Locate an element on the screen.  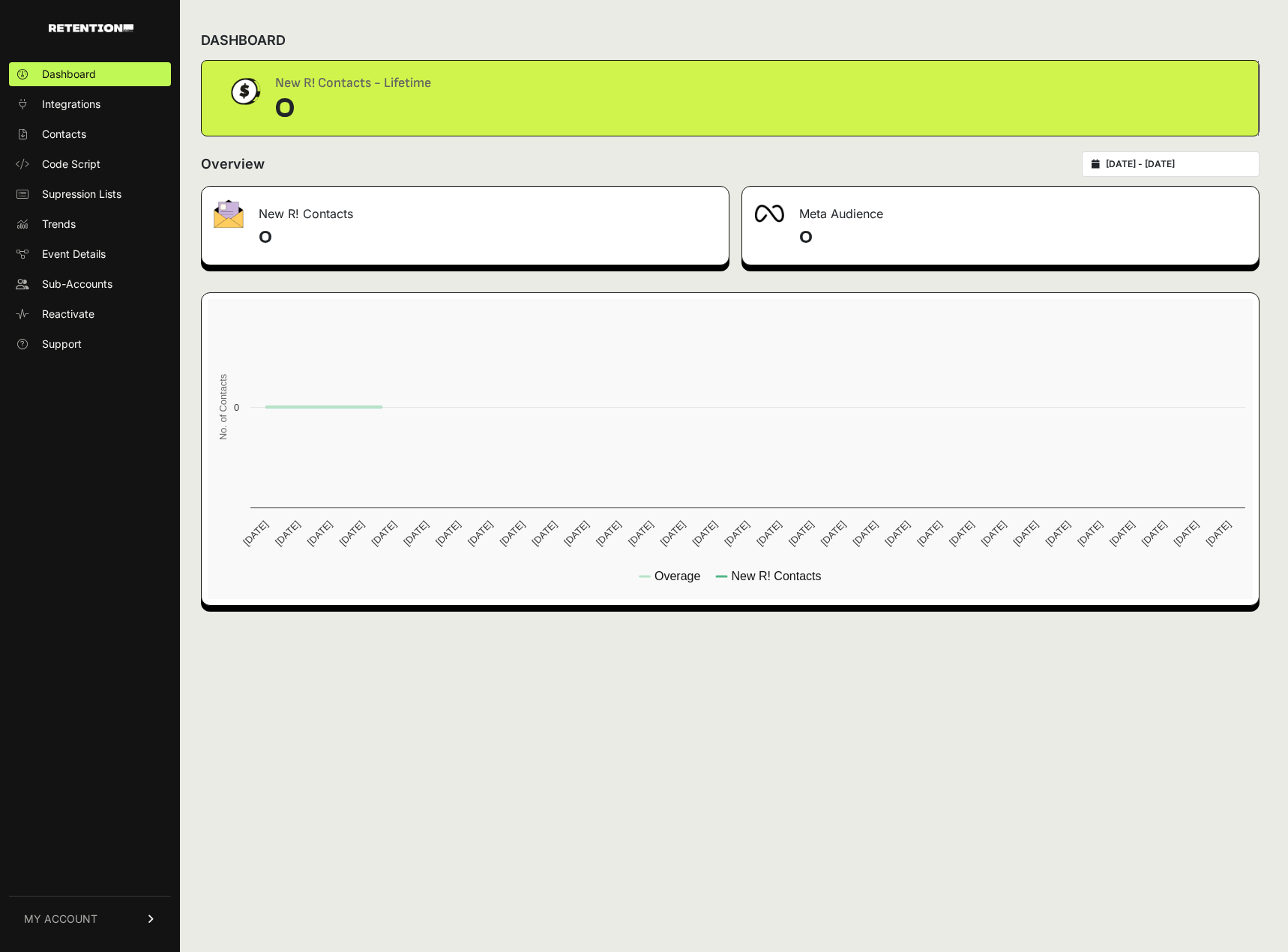
h2: Overview is located at coordinates (233, 164).